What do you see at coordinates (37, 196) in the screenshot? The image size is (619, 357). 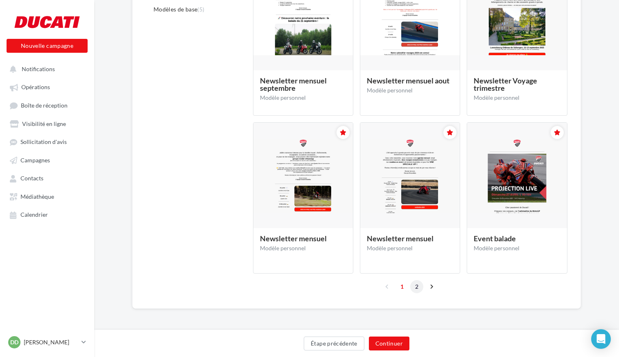 I see `span: Médiathèque` at bounding box center [37, 196].